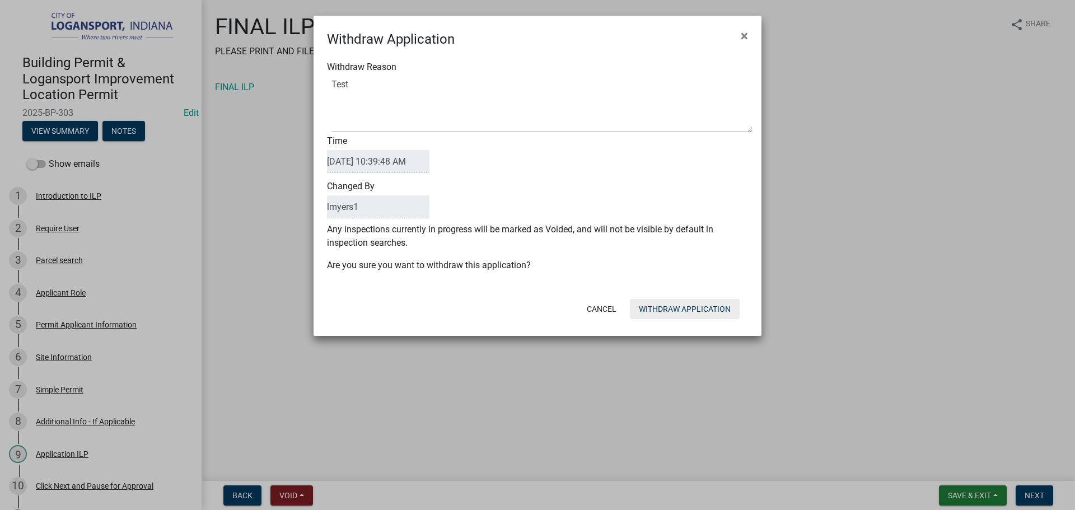 The width and height of the screenshot is (1075, 510). What do you see at coordinates (685, 309) in the screenshot?
I see `button: Withdraw Application` at bounding box center [685, 309].